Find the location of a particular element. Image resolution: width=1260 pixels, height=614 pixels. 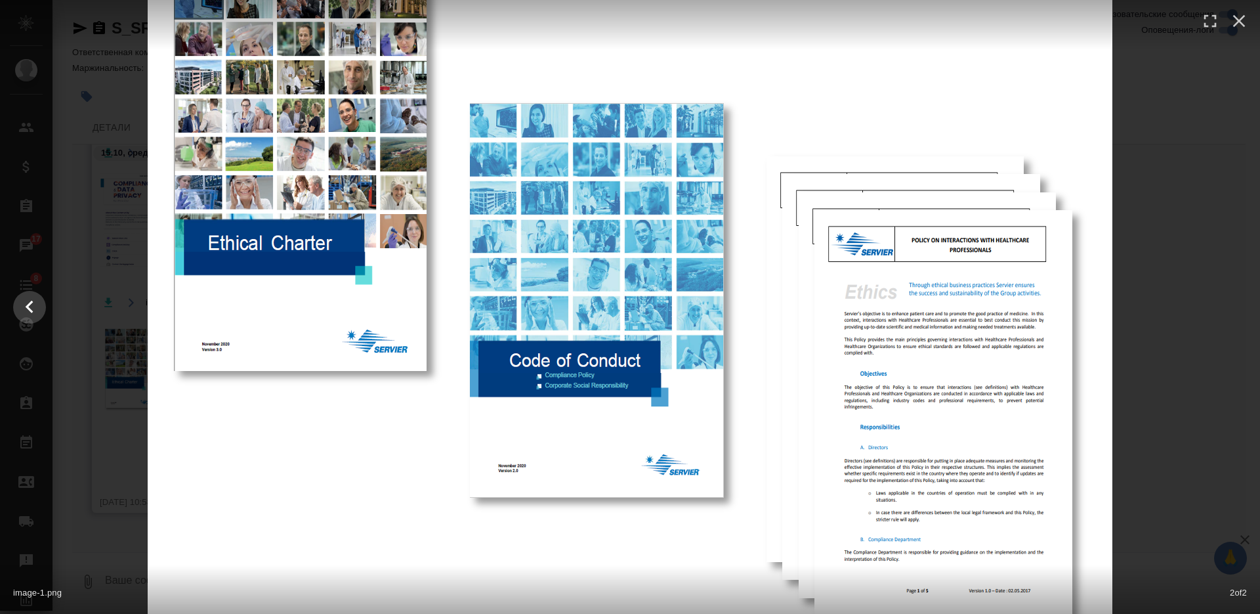

span: image-1.png is located at coordinates (37, 592).